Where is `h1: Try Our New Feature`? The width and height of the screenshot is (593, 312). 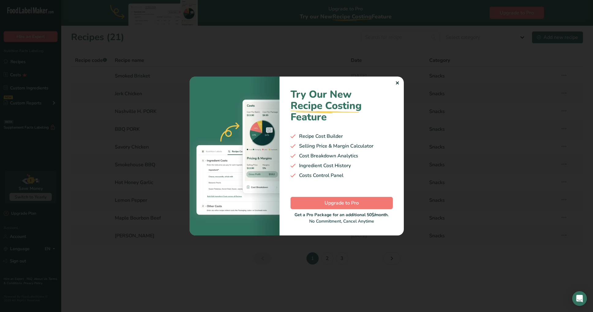
h1: Try Our New Feature is located at coordinates (341, 106).